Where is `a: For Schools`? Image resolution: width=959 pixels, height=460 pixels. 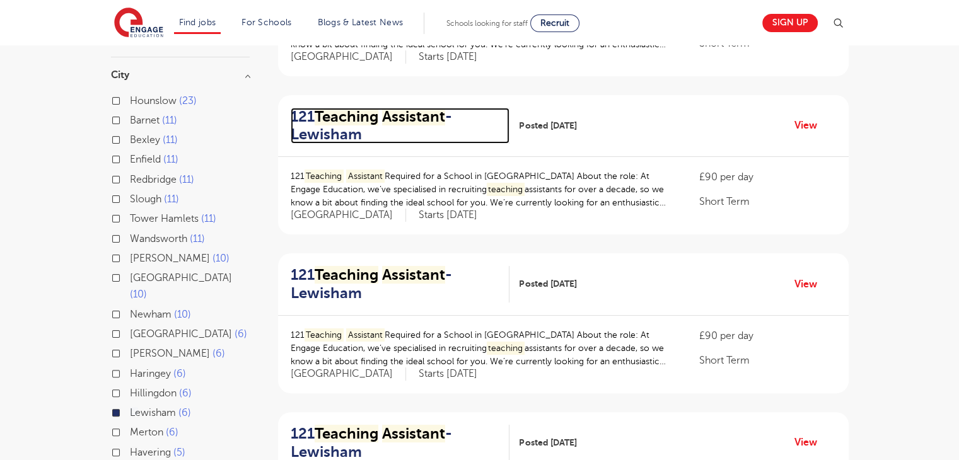
a: For Schools is located at coordinates (266, 22).